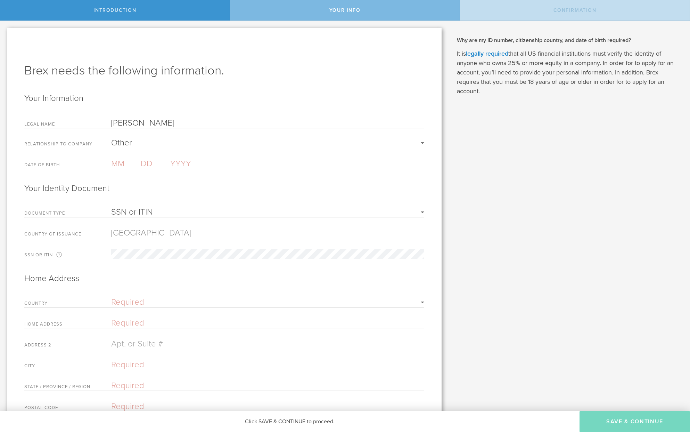  I want to click on label: Relationship to Company, so click(68, 145).